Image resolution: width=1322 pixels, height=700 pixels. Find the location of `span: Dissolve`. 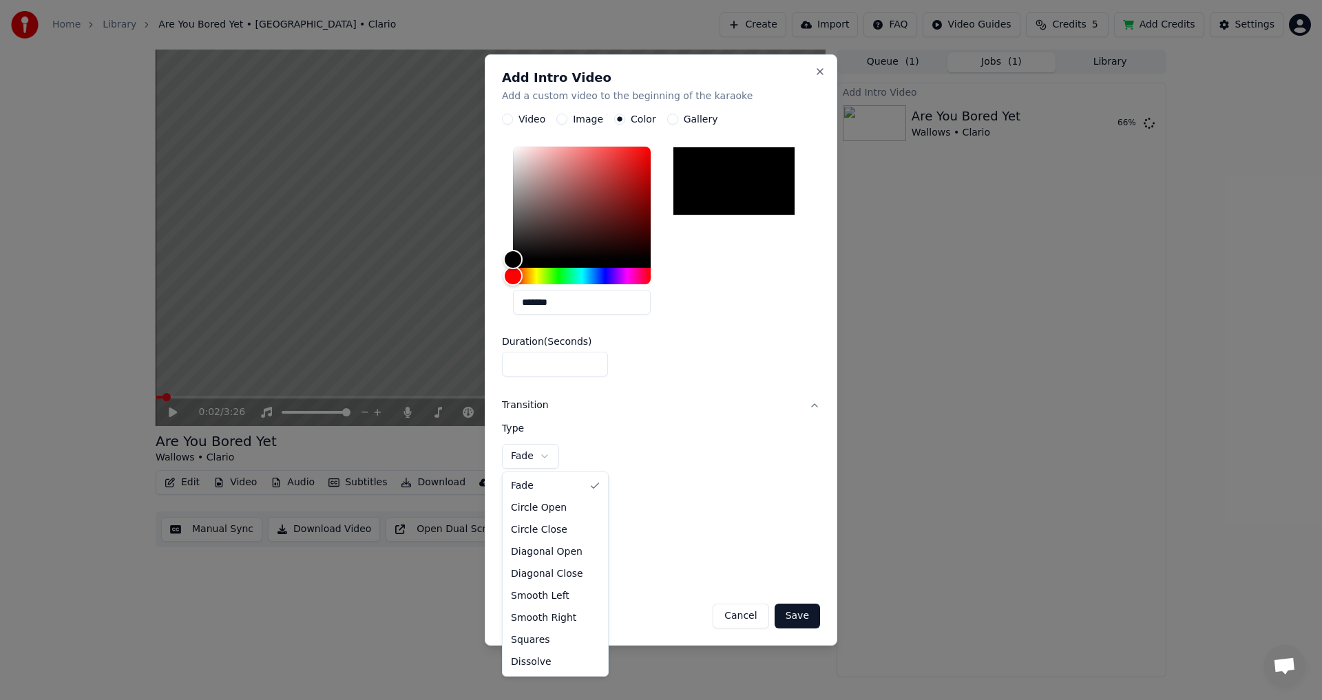

span: Dissolve is located at coordinates (531, 662).